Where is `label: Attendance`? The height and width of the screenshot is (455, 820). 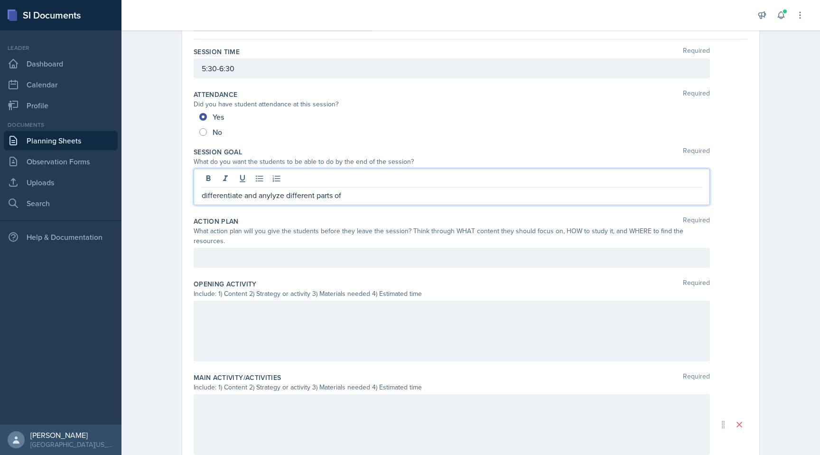 label: Attendance is located at coordinates (216, 94).